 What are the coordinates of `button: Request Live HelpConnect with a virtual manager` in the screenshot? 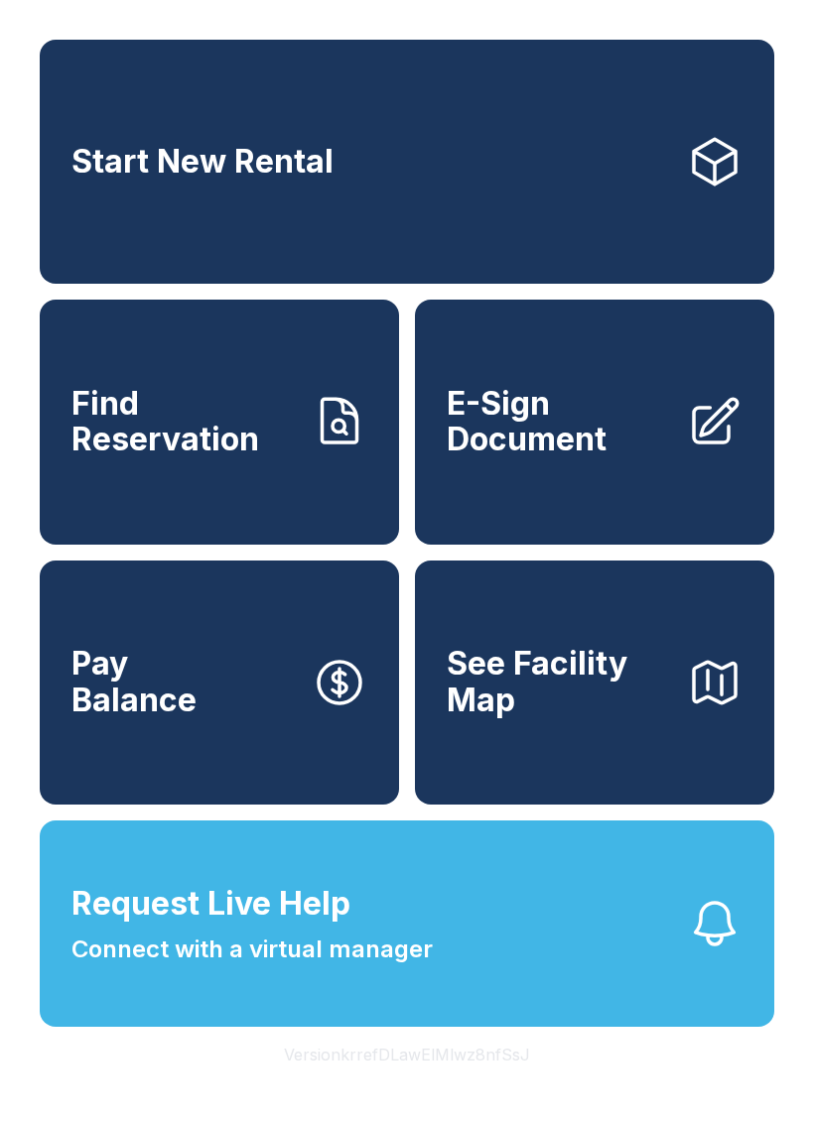 It's located at (407, 924).